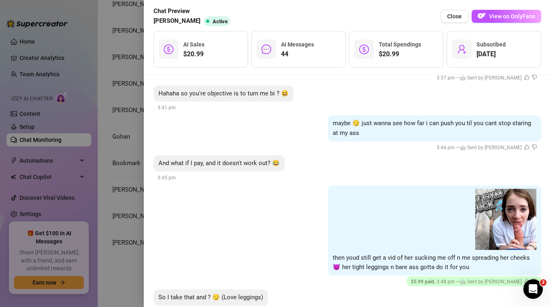 The height and width of the screenshot is (307, 551). Describe the element at coordinates (431, 262) in the screenshot. I see `span: then youd still get a vid of her sucking me off n me spreading her cheeks 😈 her tight leggings n ...` at that location.